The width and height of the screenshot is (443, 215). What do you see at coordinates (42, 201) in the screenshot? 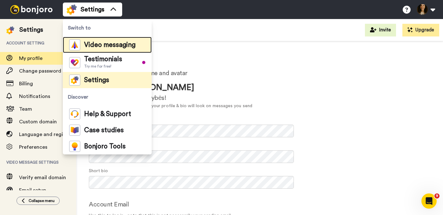
I see `span: Collapse menu` at bounding box center [42, 201].